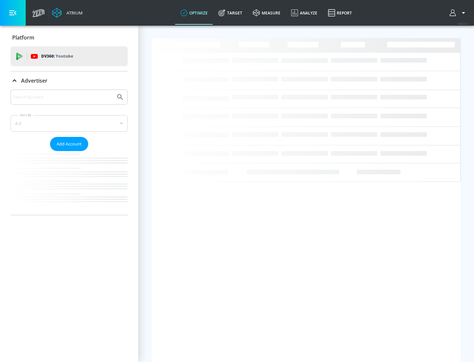 This screenshot has width=474, height=362. Describe the element at coordinates (69, 144) in the screenshot. I see `button: Add Account` at that location.